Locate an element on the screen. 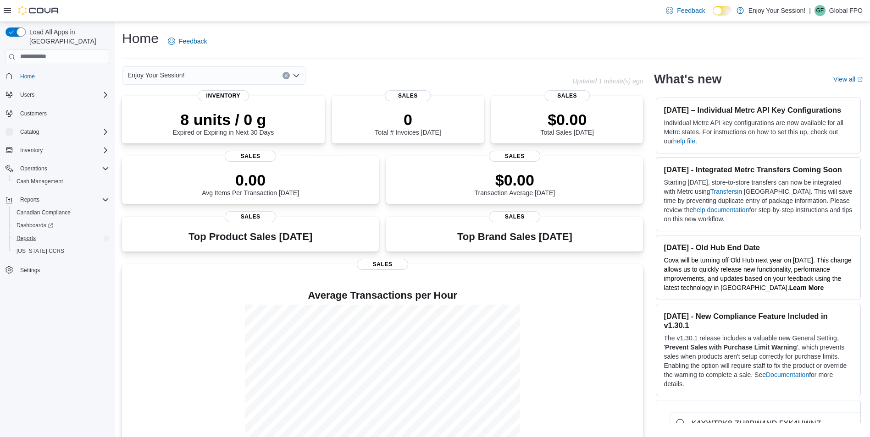 This screenshot has height=437, width=870. p: 0 is located at coordinates (408, 120).